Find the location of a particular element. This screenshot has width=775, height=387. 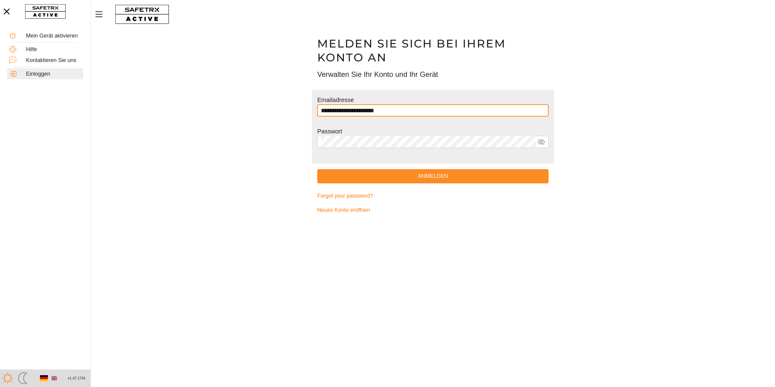

label: Passwort is located at coordinates (330, 131).